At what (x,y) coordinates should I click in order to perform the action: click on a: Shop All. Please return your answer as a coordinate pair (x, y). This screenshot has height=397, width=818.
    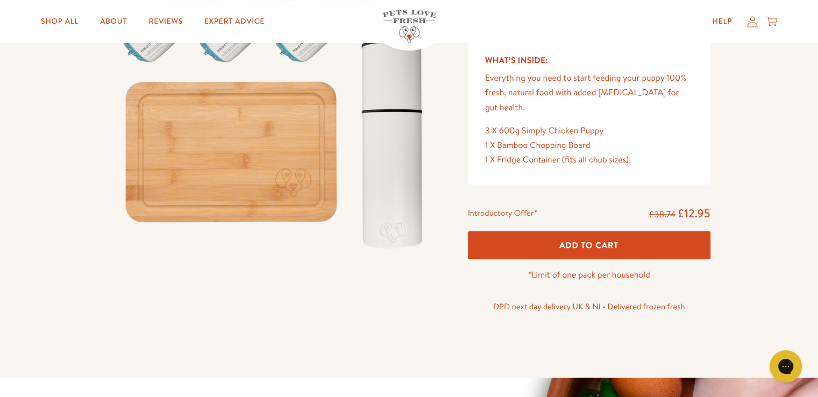
    Looking at the image, I should click on (60, 22).